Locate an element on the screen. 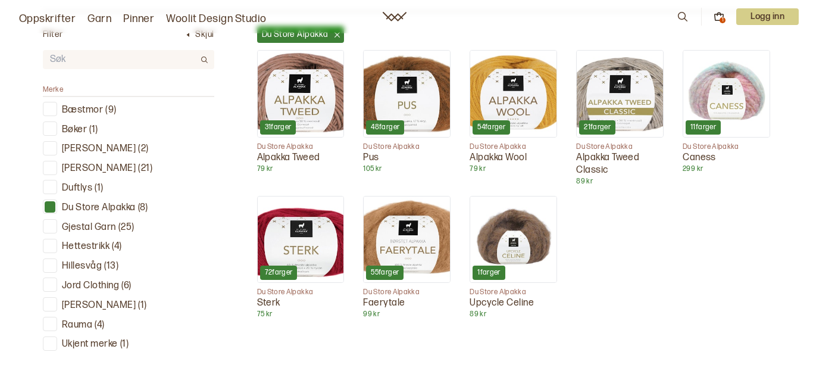 The width and height of the screenshot is (813, 377). p: ( 13 ) is located at coordinates (111, 266).